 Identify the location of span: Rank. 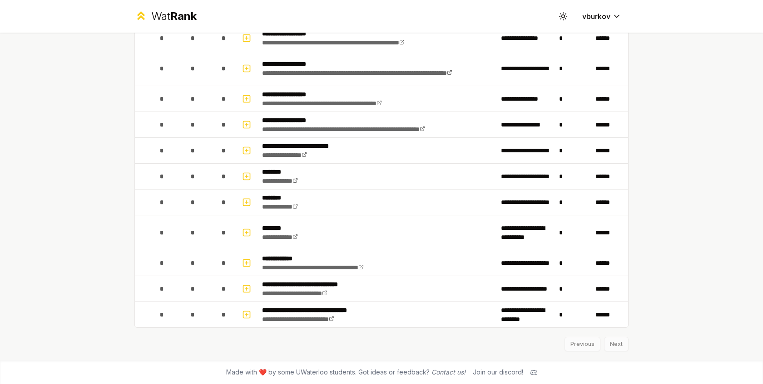
(183, 16).